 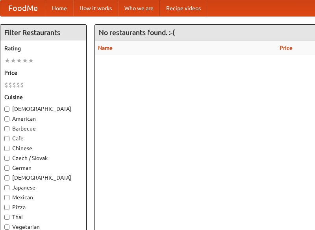 I want to click on input: Pizza, so click(x=7, y=207).